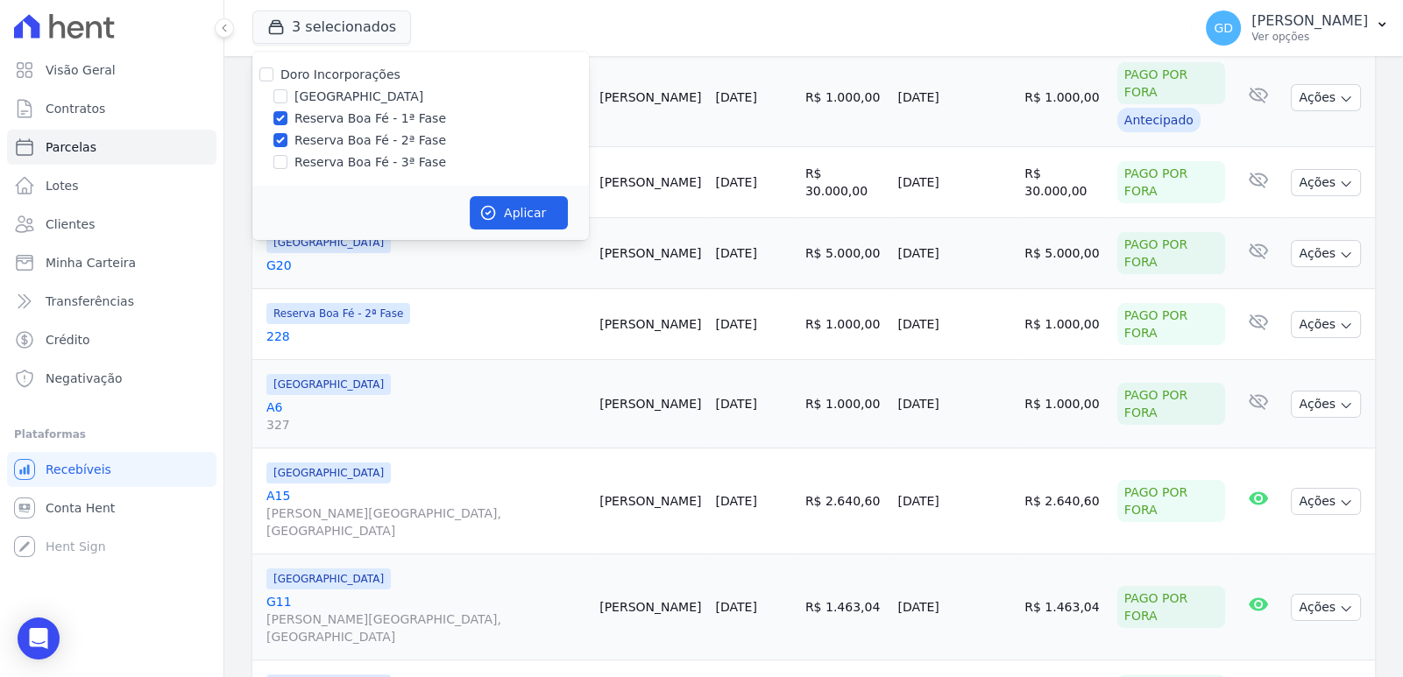 This screenshot has width=1403, height=677. I want to click on a: Conta Hent, so click(111, 508).